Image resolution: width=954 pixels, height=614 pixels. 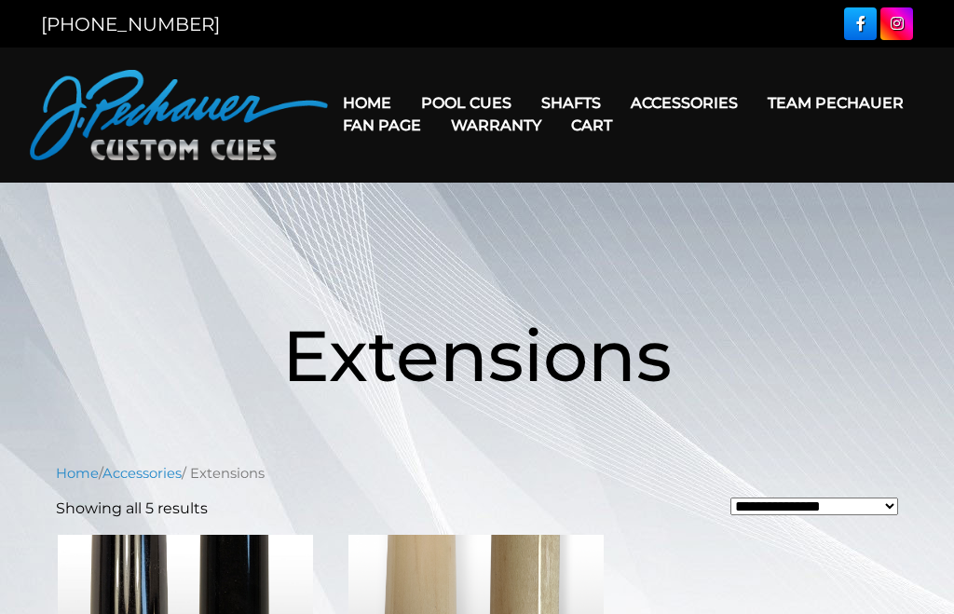 I want to click on a: Pool Cues, so click(x=466, y=102).